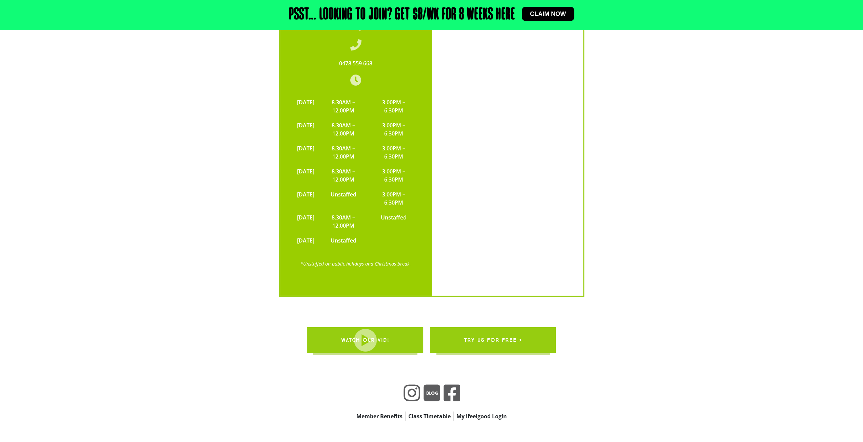  What do you see at coordinates (365, 340) in the screenshot?
I see `span: WATCH OUR VID!` at bounding box center [365, 340].